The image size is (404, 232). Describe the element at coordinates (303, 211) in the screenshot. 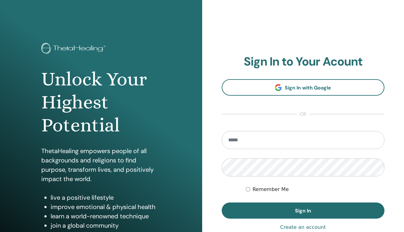

I see `button: Sign In` at that location.